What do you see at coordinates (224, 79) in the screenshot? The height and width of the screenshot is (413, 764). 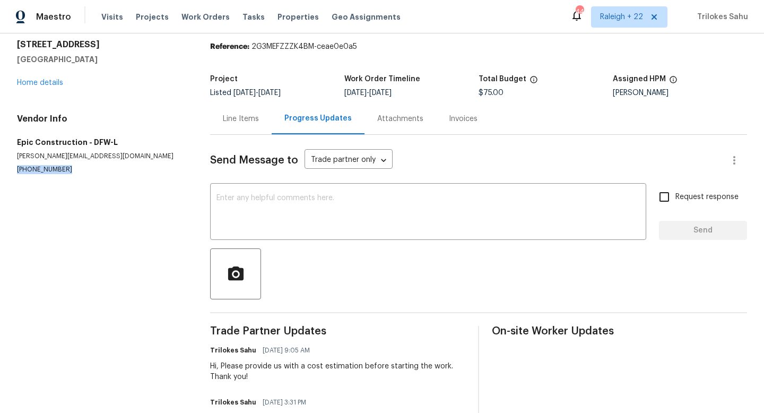 I see `h5: Project` at bounding box center [224, 79].